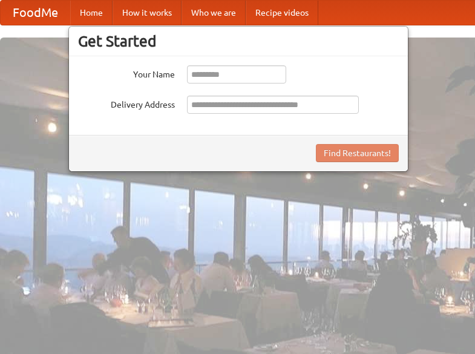 The image size is (475, 354). I want to click on a: FoodMe, so click(35, 13).